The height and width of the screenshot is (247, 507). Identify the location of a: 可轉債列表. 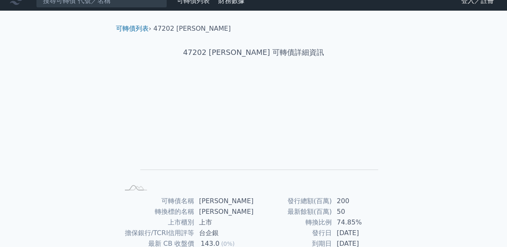
(132, 28).